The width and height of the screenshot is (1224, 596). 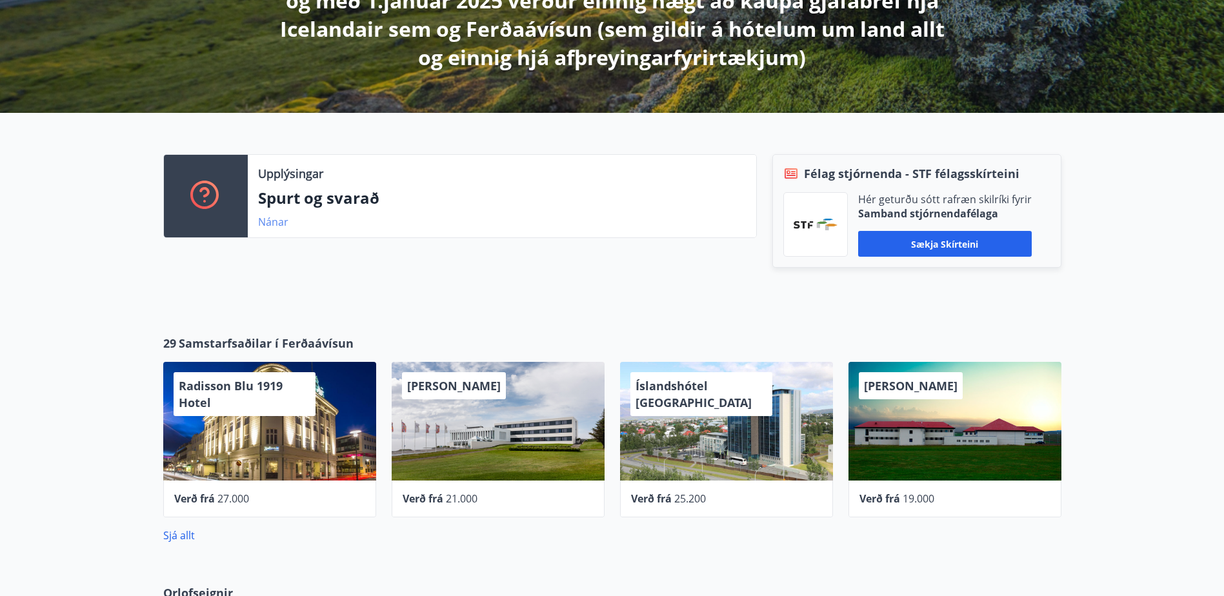 I want to click on a: Nánar, so click(x=273, y=222).